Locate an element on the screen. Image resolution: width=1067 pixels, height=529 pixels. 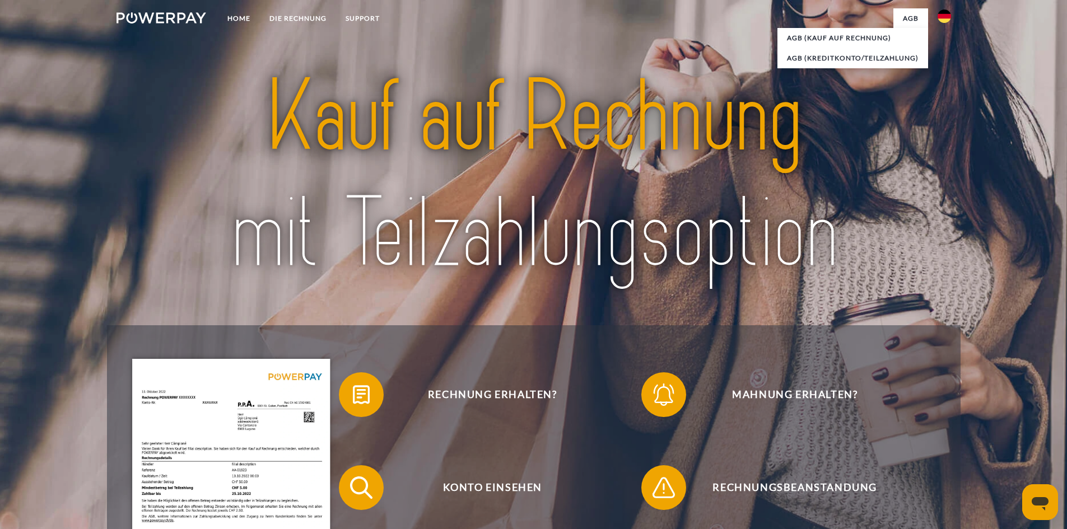
a: DIE RECHNUNG is located at coordinates (298, 18).